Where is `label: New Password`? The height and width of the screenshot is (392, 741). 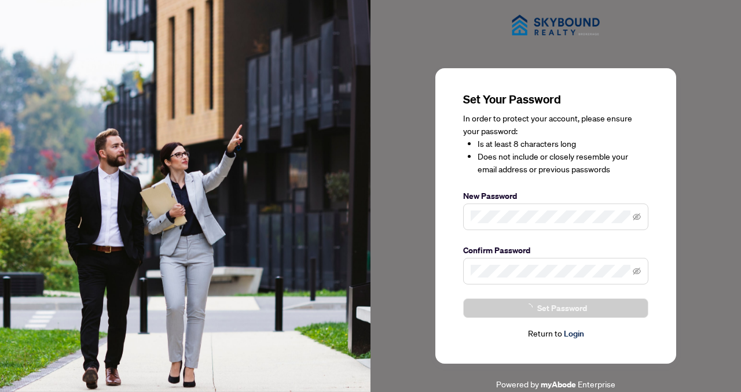
label: New Password is located at coordinates (556, 196).